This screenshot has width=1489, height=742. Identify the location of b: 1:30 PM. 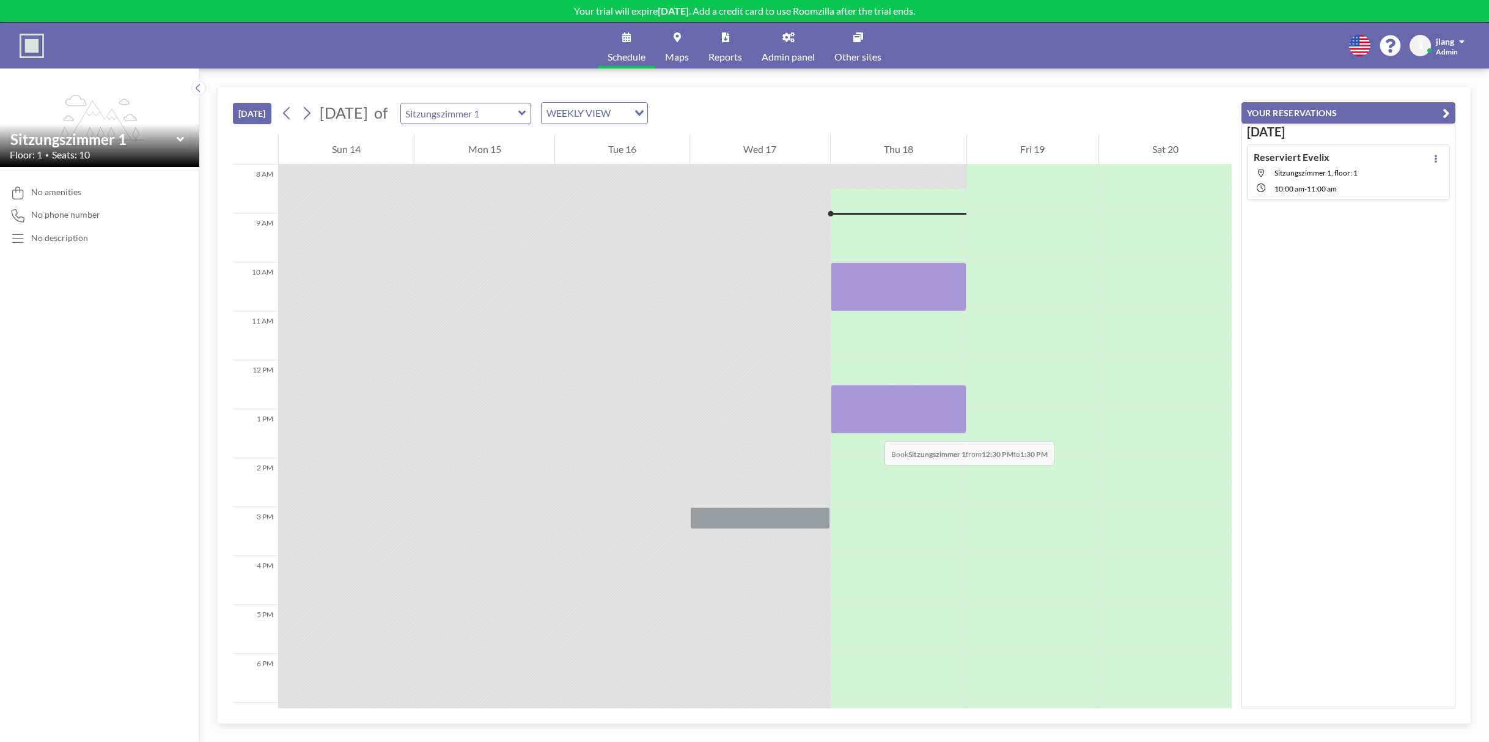
(1034, 454).